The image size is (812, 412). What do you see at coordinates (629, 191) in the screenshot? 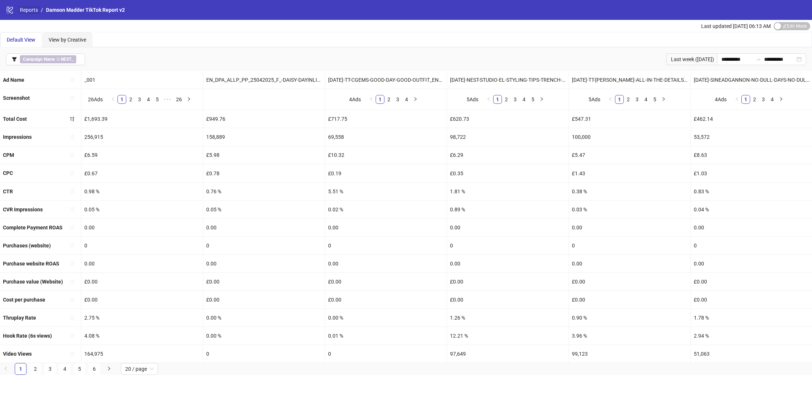
I see `div: 0.38 %` at bounding box center [629, 191].